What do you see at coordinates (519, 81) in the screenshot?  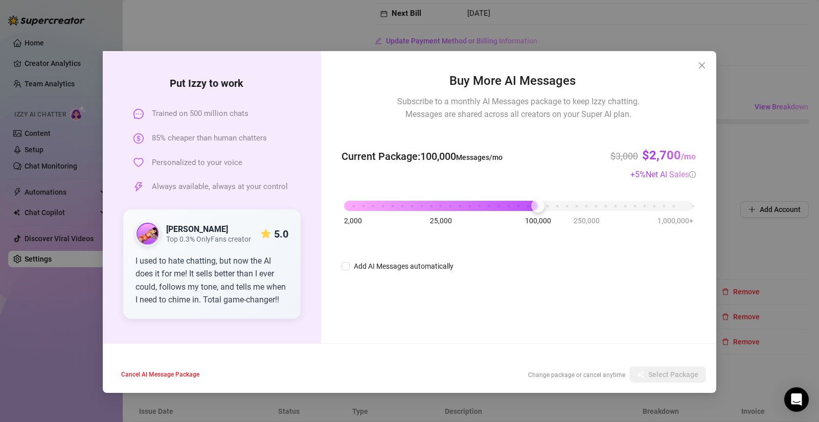 I see `span: Buy More AI Messages` at bounding box center [519, 81].